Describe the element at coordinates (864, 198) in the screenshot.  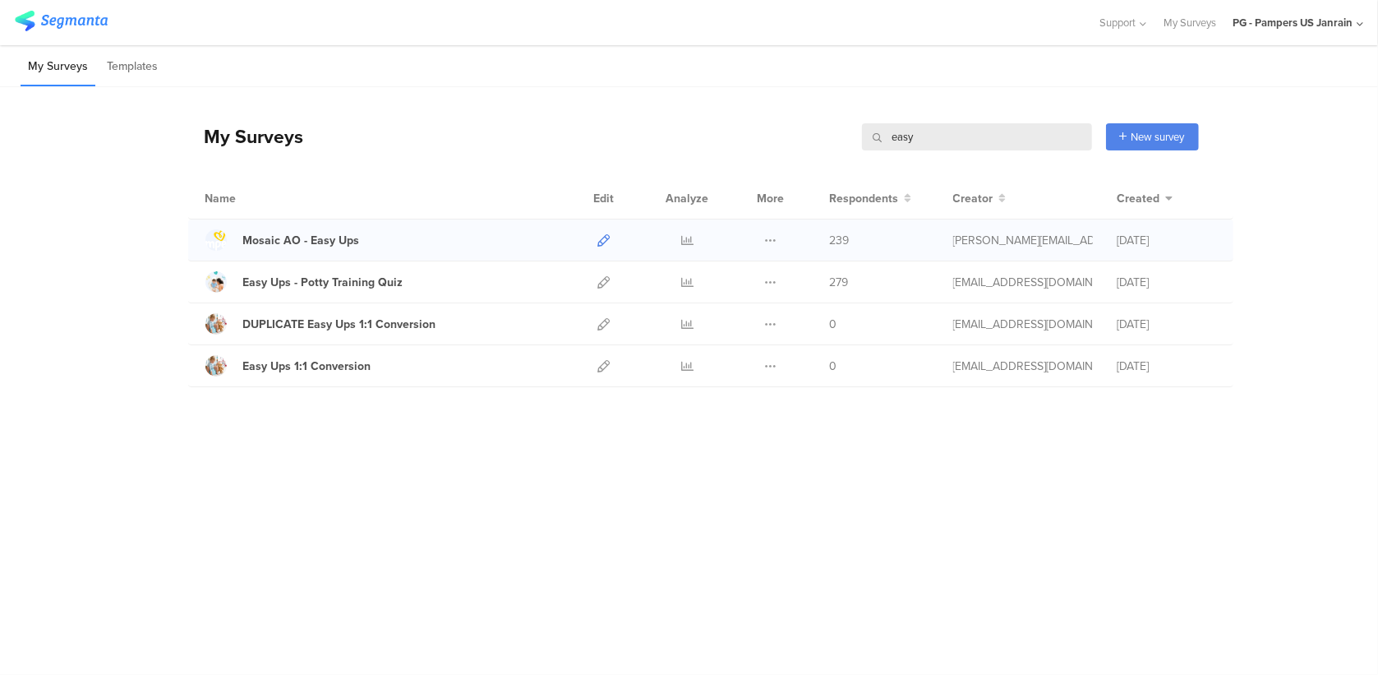
I see `span: Respondents` at that location.